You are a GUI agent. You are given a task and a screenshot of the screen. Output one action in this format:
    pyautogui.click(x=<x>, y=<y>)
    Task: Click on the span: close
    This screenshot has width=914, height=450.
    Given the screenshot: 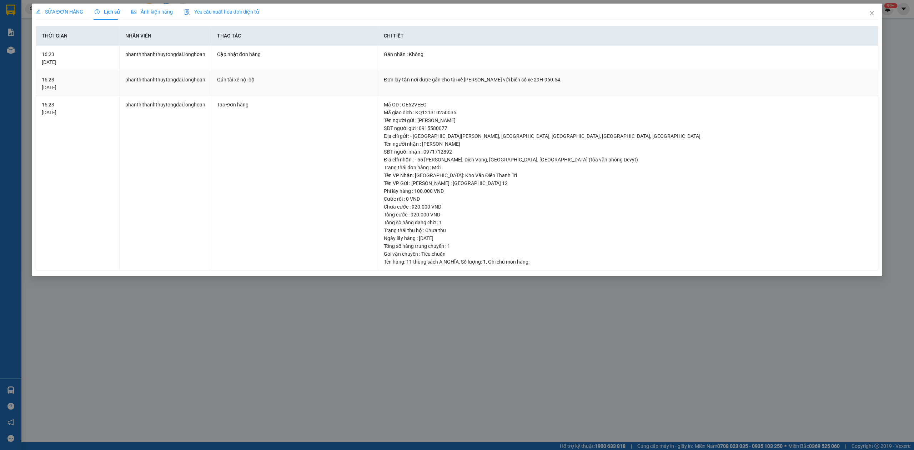 What is the action you would take?
    pyautogui.click(x=872, y=13)
    